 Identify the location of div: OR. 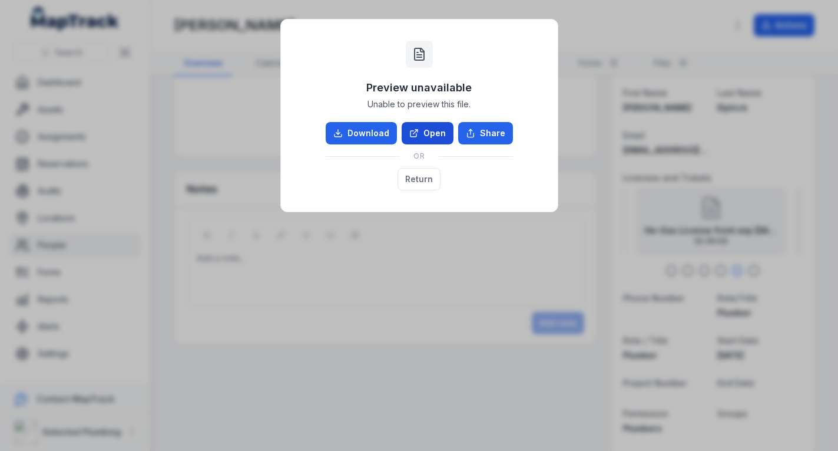
(419, 156).